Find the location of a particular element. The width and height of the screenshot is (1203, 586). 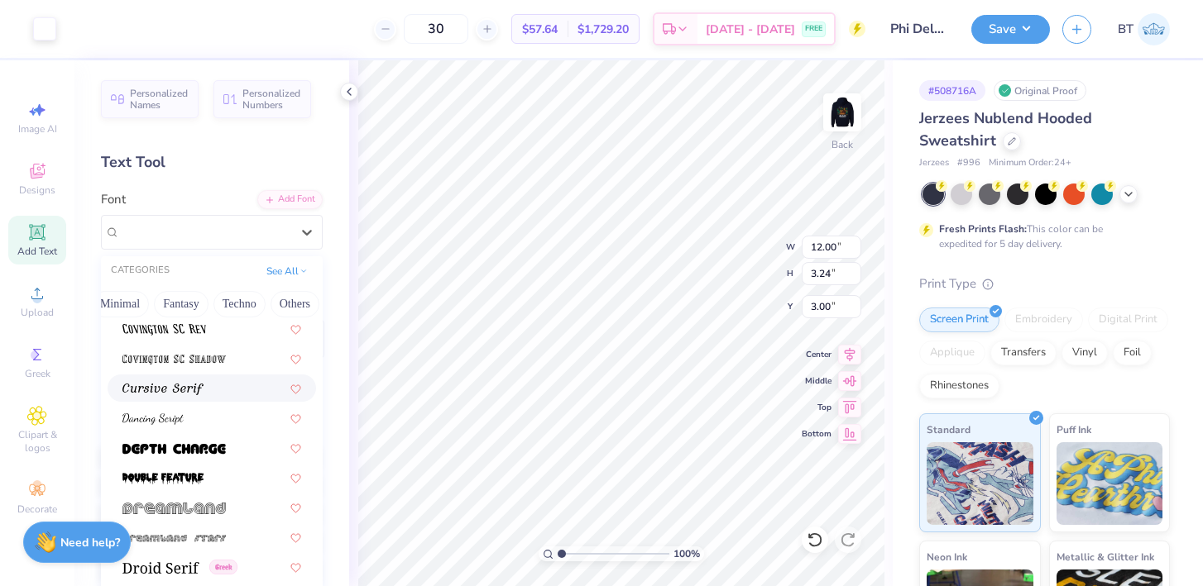

img: Browning Trainer is located at coordinates (1153, 29).